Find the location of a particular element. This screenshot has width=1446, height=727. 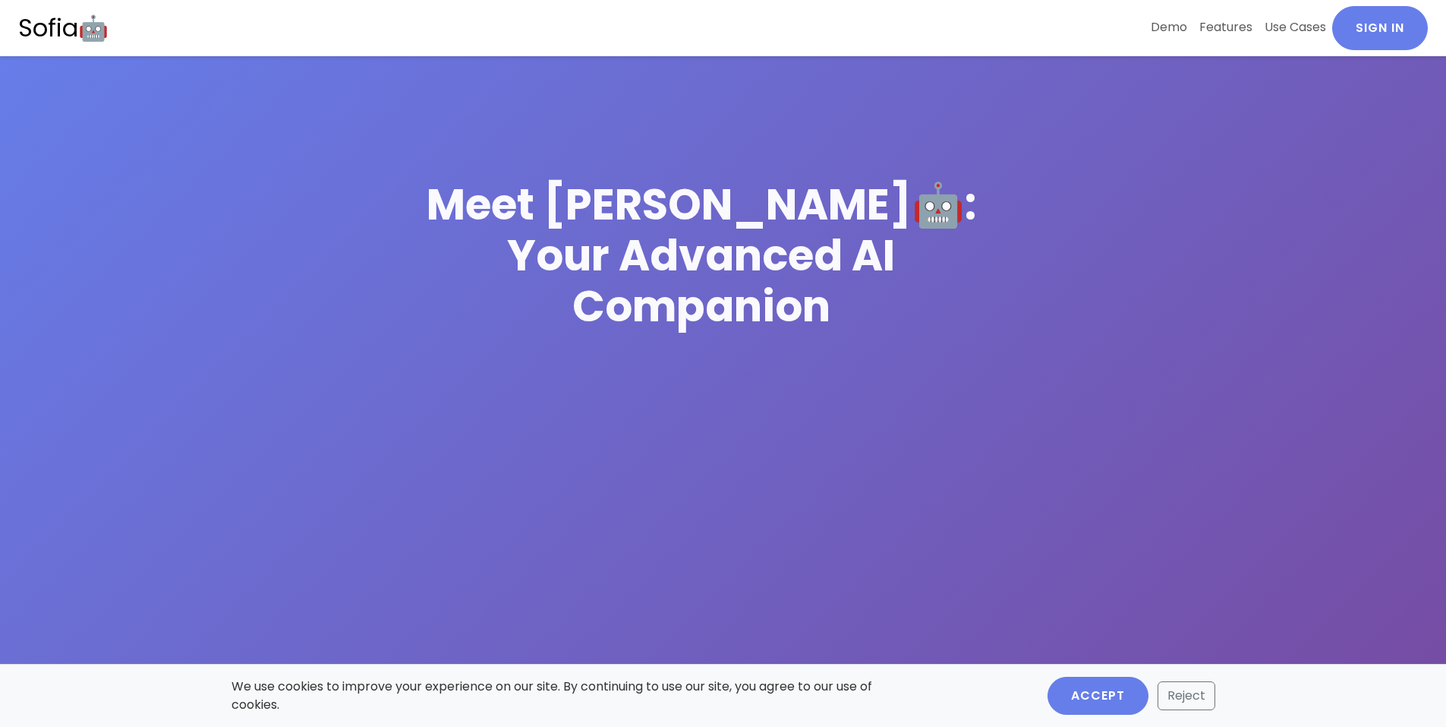

button: Reject is located at coordinates (1187, 695).